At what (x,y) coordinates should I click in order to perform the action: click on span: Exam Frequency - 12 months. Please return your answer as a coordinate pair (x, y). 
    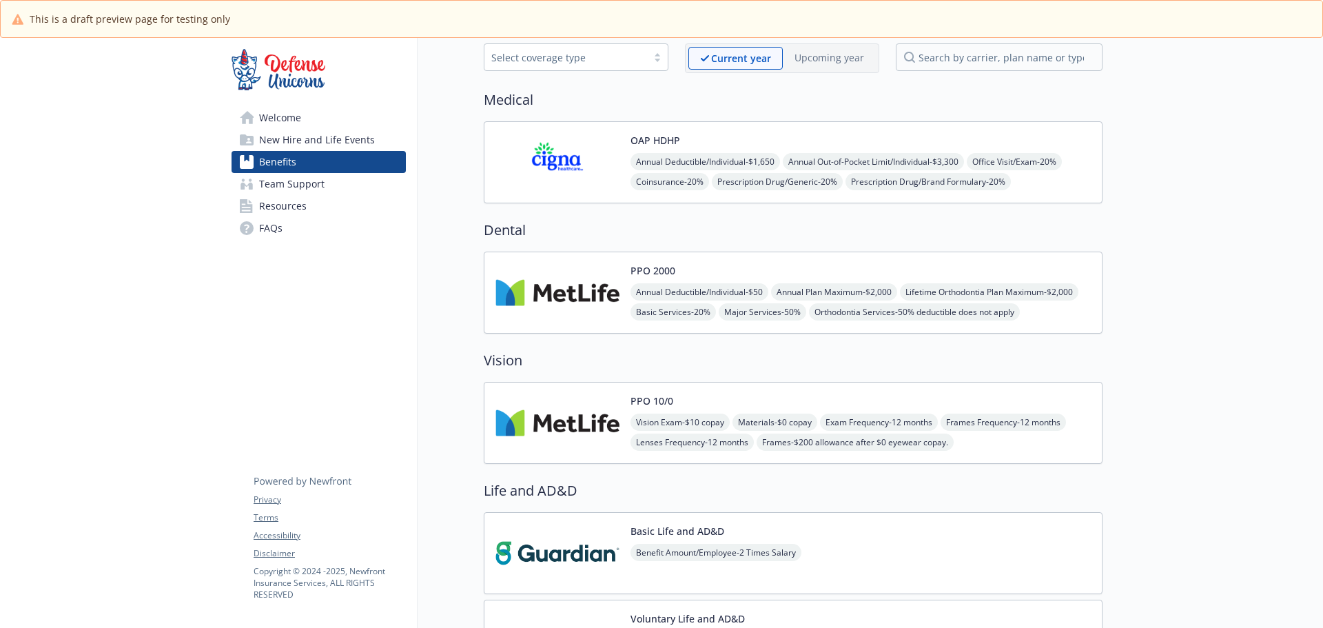
    Looking at the image, I should click on (879, 422).